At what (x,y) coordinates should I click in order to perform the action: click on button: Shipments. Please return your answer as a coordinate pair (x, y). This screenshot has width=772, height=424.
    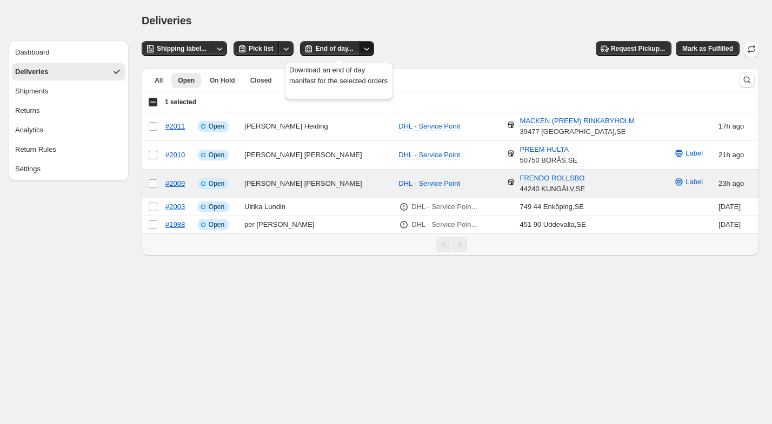
    Looking at the image, I should click on (69, 91).